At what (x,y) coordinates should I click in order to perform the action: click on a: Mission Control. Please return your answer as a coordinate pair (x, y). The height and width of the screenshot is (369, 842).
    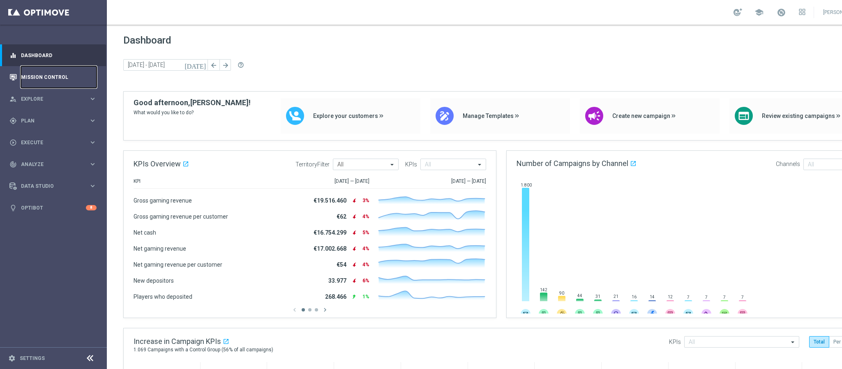
    Looking at the image, I should click on (59, 77).